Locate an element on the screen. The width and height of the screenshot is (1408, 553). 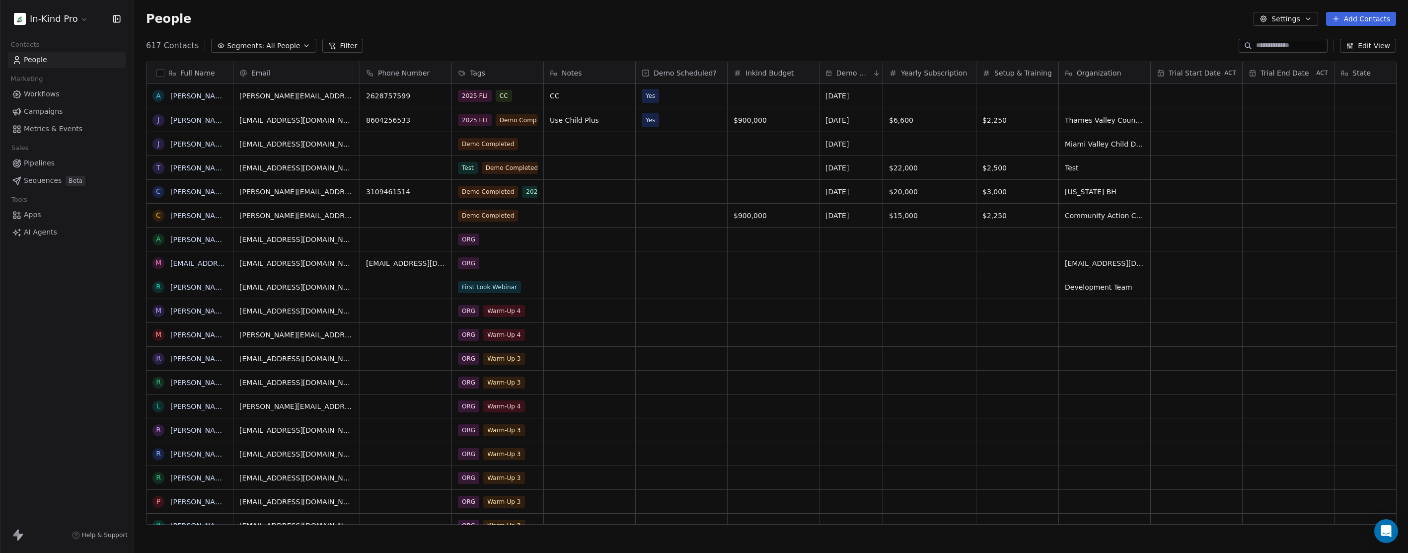
div: Demo Date is located at coordinates (851, 72).